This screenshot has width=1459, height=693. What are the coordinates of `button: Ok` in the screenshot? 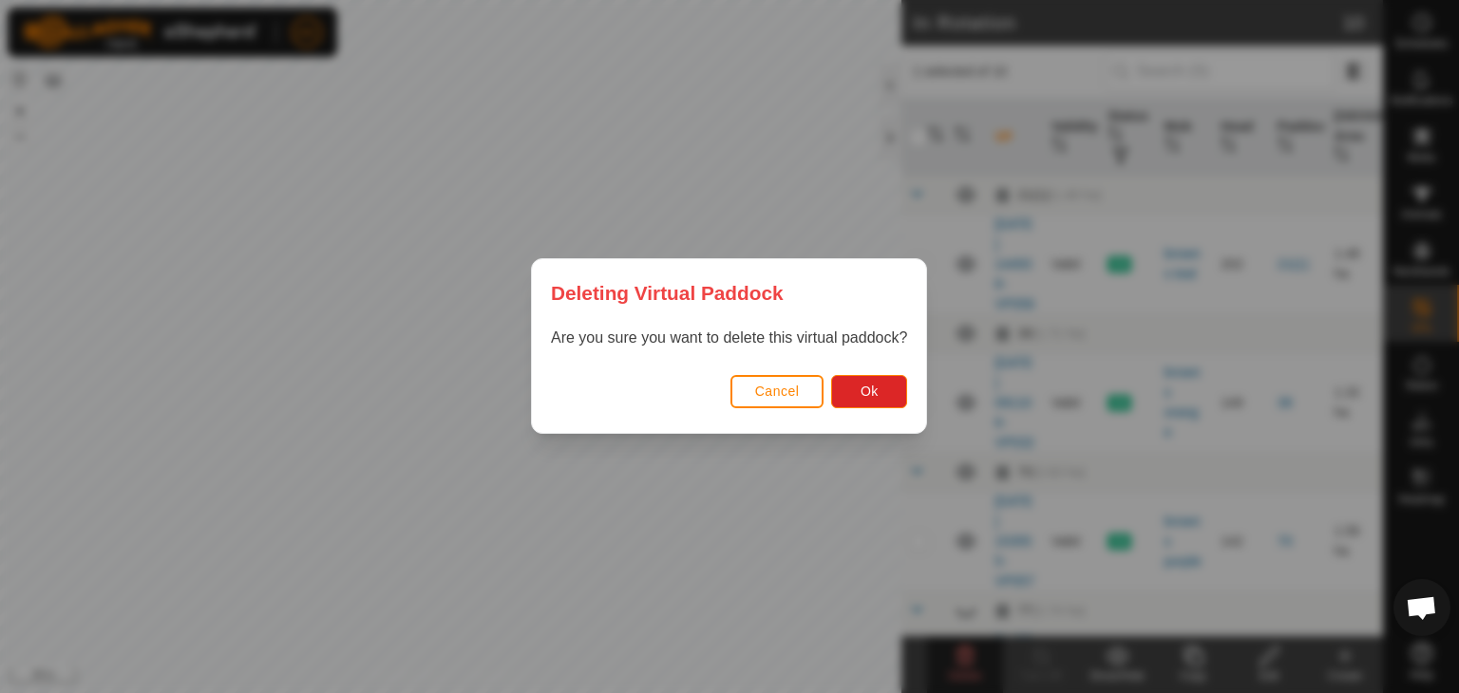 It's located at (870, 391).